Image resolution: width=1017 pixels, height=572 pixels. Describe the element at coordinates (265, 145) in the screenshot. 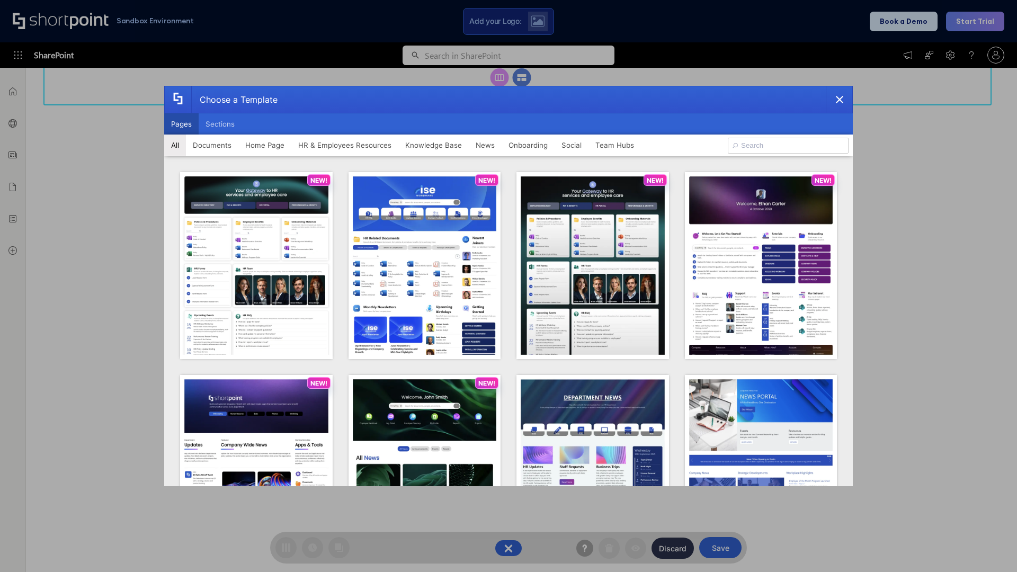

I see `button: Home Page` at that location.